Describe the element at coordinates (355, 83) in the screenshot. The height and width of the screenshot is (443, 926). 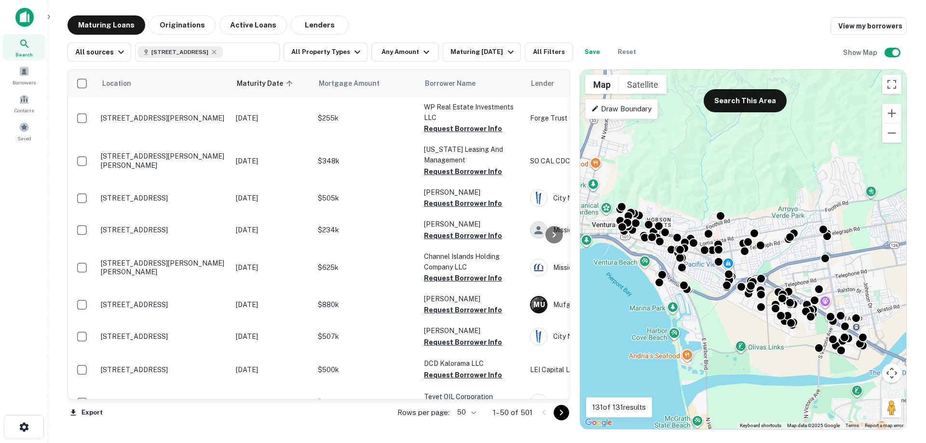
I see `span: Mortgage Amount` at that location.